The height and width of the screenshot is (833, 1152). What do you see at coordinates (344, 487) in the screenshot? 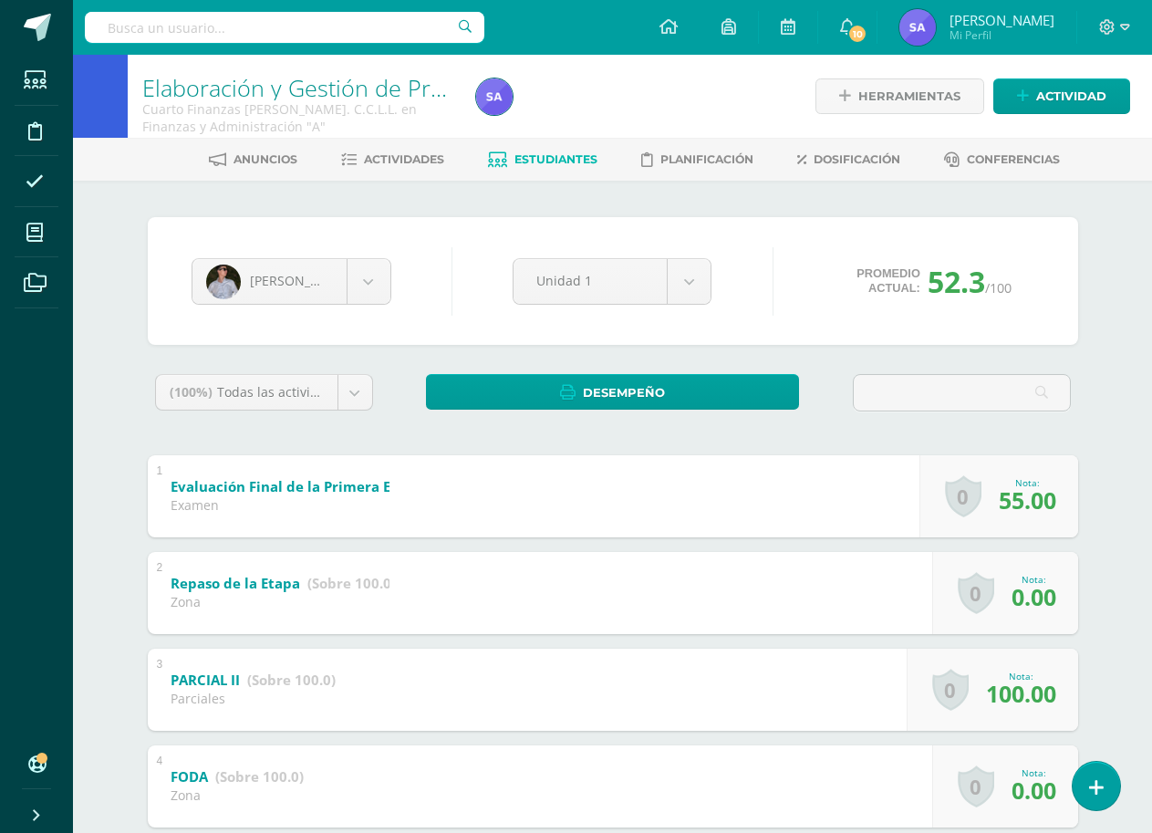
I see `a: Evaluación Final de la Primera Etapa` at bounding box center [344, 487].